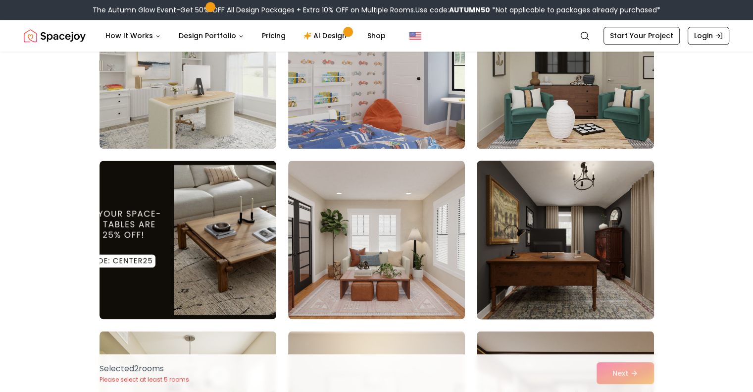 This screenshot has width=753, height=392. I want to click on div: The Autumn Glow Event-Get 50% OFF All Design Packages + Extra 10% OFF on Multiple Rooms., so click(376, 10).